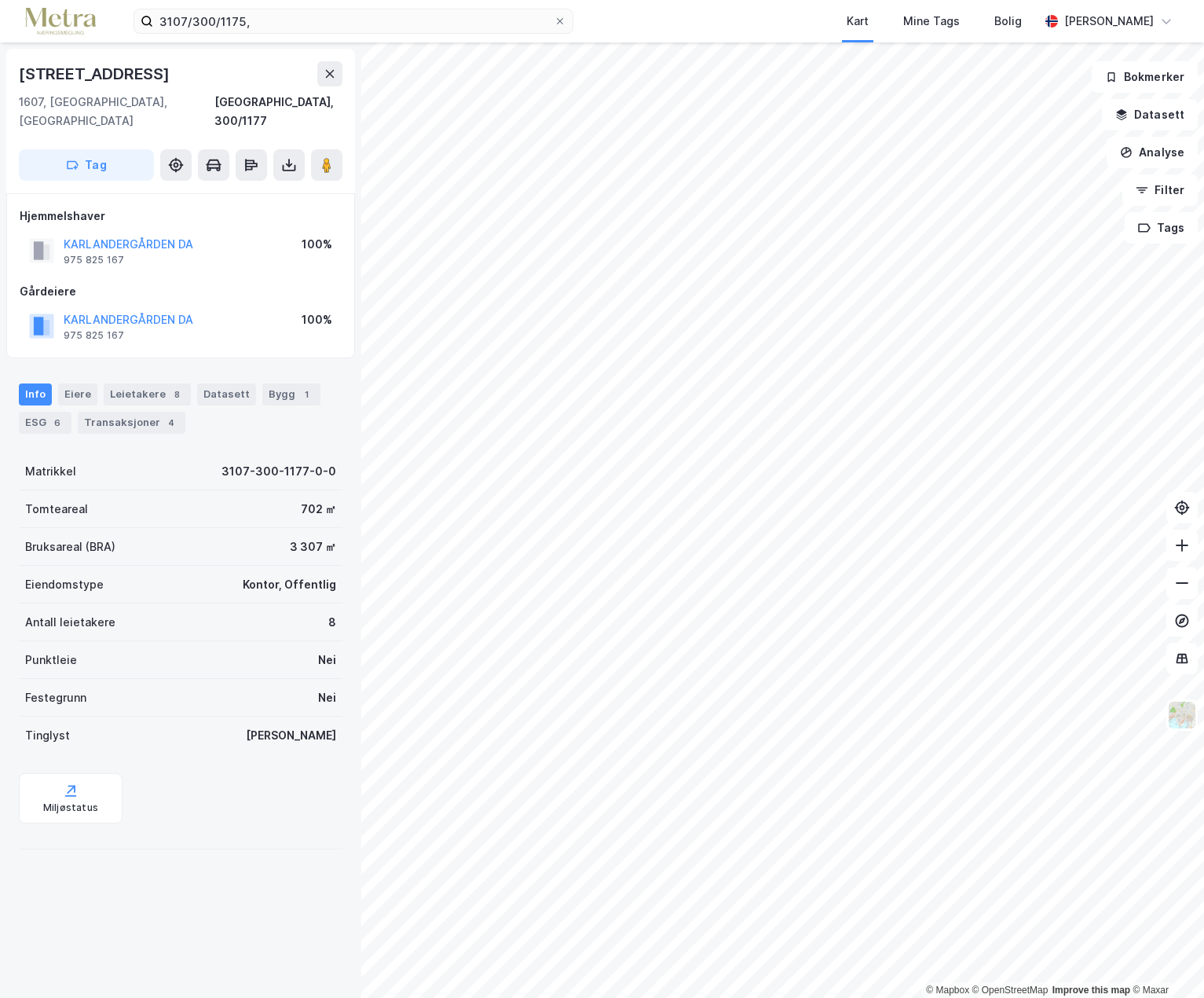 This screenshot has height=998, width=1204. Describe the element at coordinates (50, 471) in the screenshot. I see `div: Matrikkel` at that location.